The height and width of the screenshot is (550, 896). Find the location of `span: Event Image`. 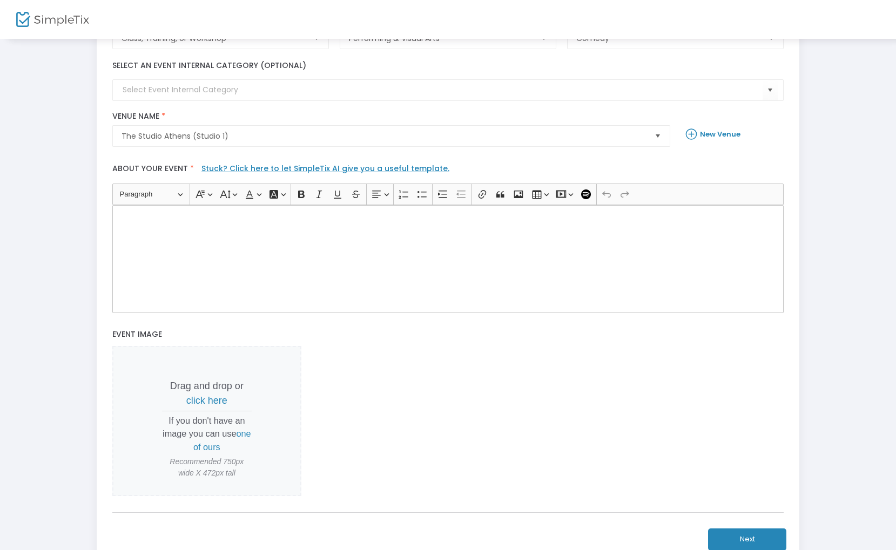

span: Event Image is located at coordinates (137, 334).